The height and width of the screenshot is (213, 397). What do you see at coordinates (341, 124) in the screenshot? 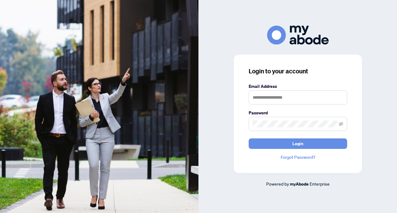
I see `span: eye-invisible` at bounding box center [341, 124].